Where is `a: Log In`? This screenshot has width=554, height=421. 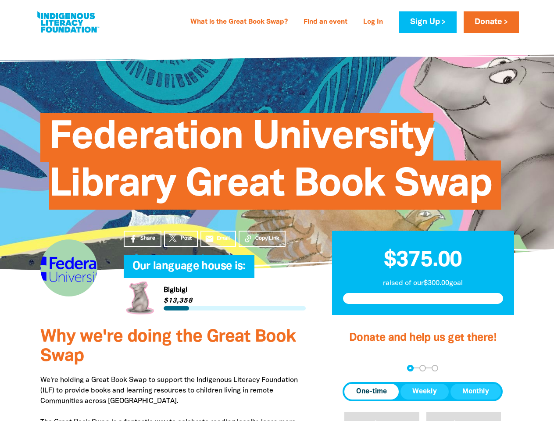 a: Log In is located at coordinates (373, 22).